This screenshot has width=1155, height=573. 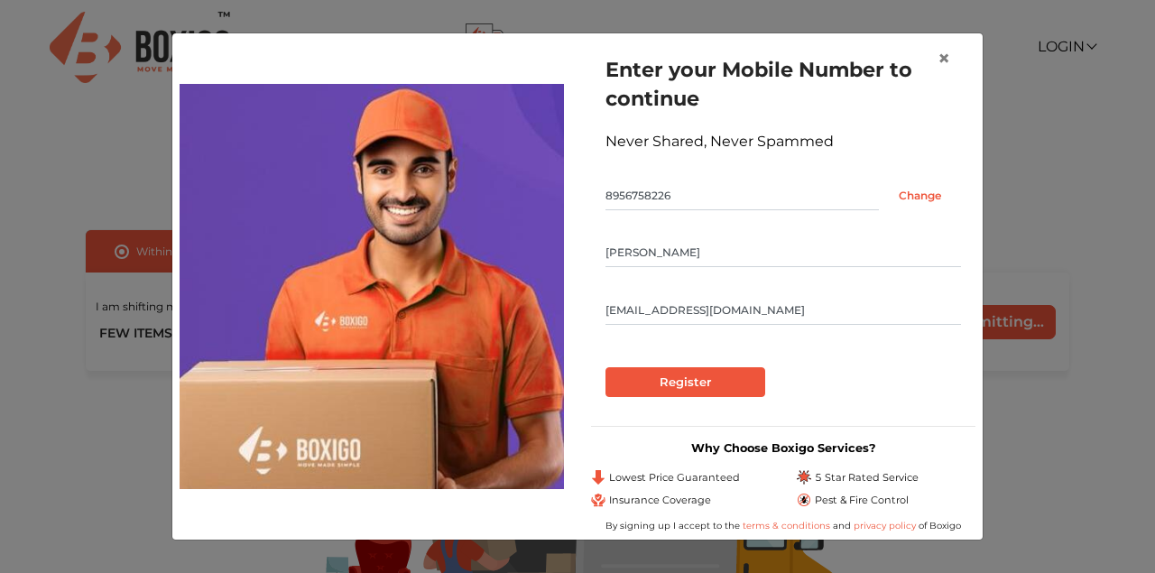 I want to click on a: terms & conditions, so click(x=788, y=525).